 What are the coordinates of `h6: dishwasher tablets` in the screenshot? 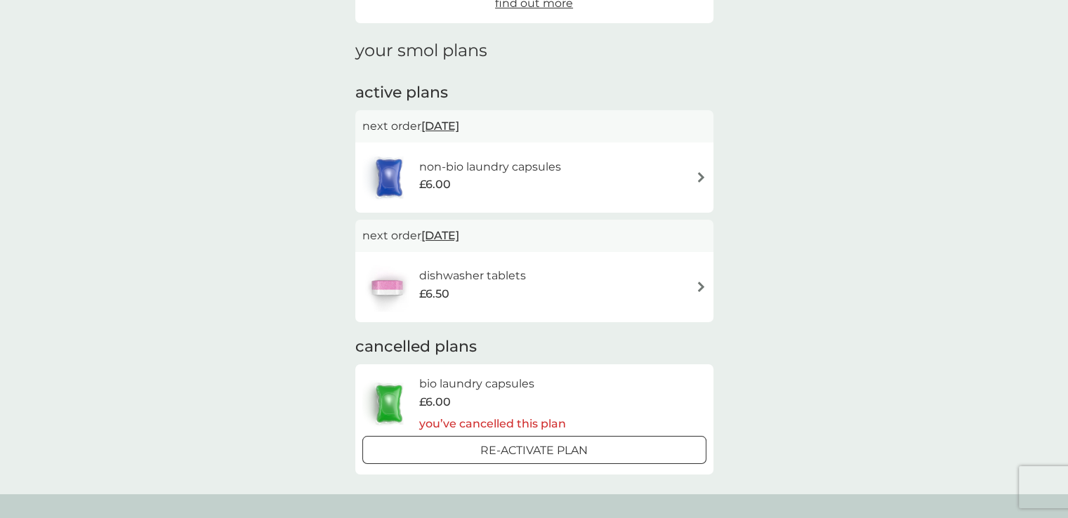 It's located at (473, 276).